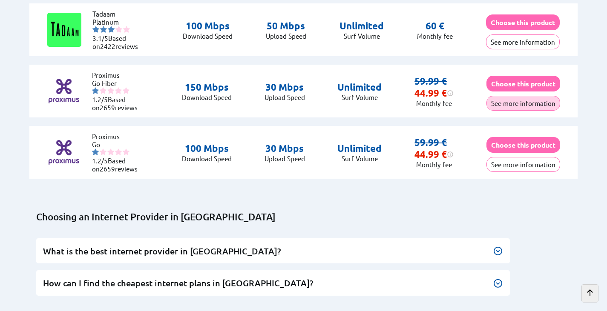  What do you see at coordinates (118, 144) in the screenshot?
I see `li: Go` at bounding box center [118, 144].